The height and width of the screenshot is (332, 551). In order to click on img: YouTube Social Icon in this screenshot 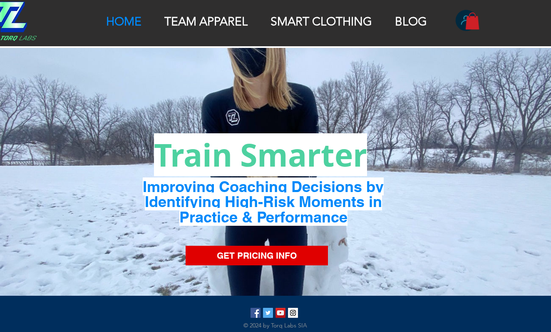, I will do `click(280, 312)`.